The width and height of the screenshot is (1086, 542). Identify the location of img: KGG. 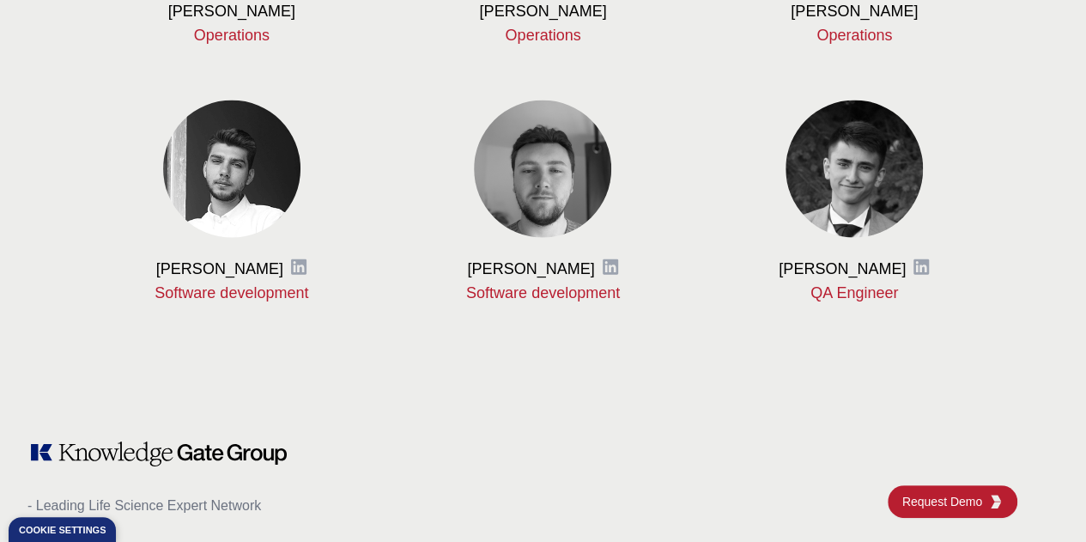
(996, 502).